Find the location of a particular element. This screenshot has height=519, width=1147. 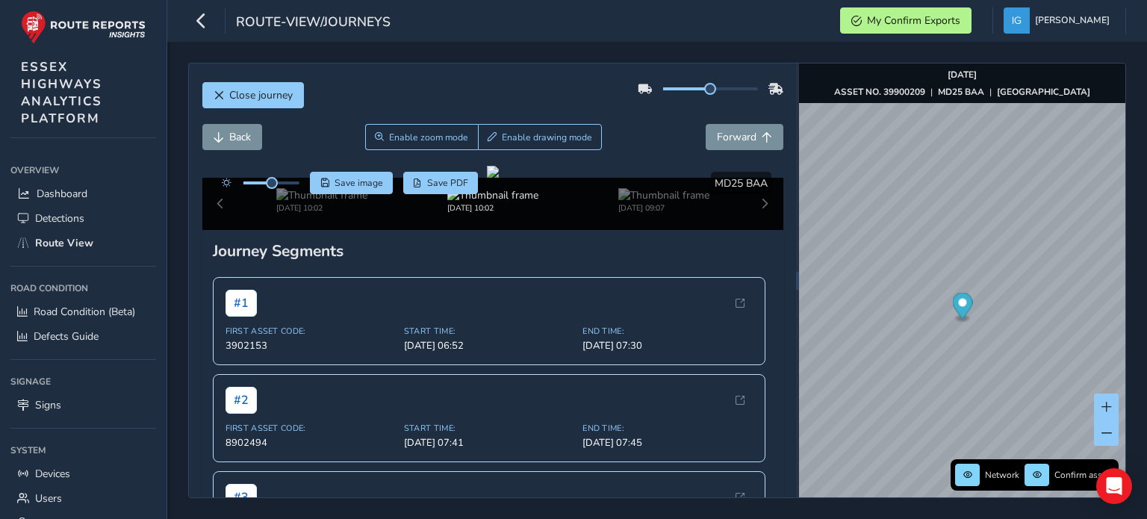

button: Close journey is located at coordinates (253, 95).